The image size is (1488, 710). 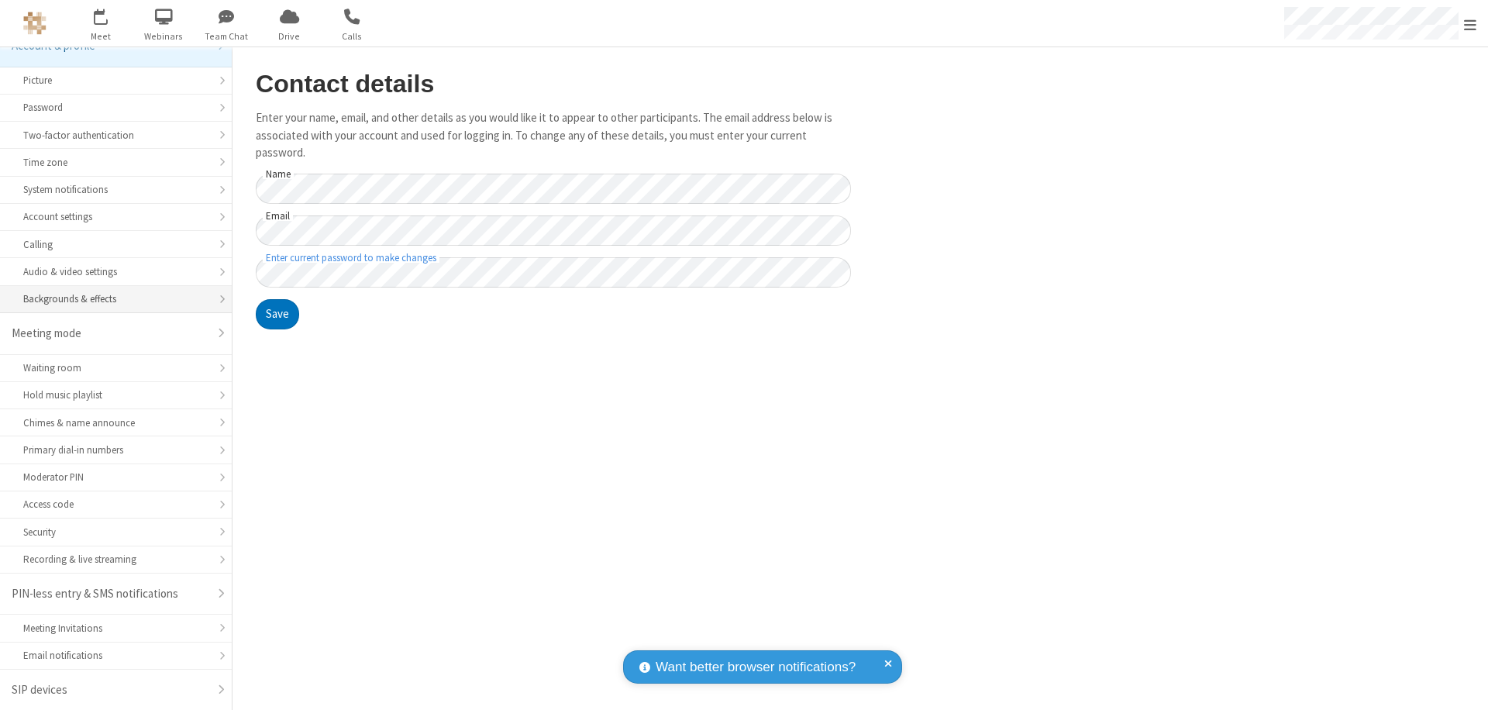 I want to click on div: Two-factor authentication, so click(x=116, y=135).